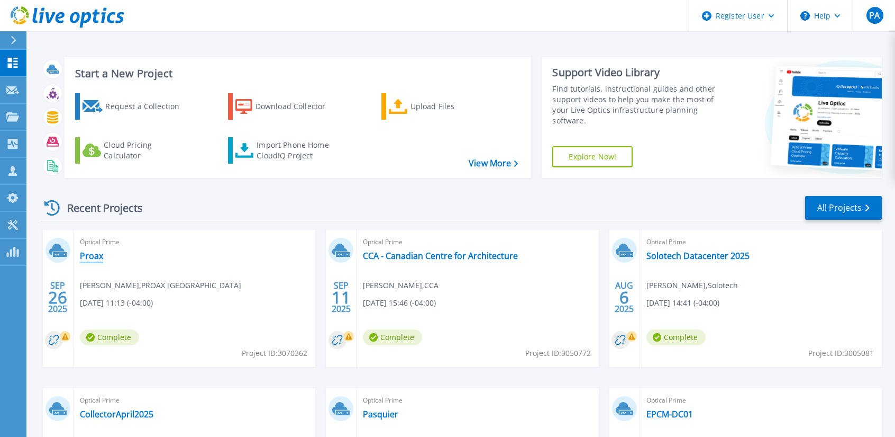 The image size is (895, 437). I want to click on div: AUG 2025, so click(625, 297).